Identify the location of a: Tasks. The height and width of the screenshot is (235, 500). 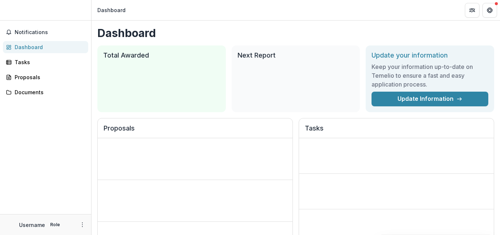
(45, 62).